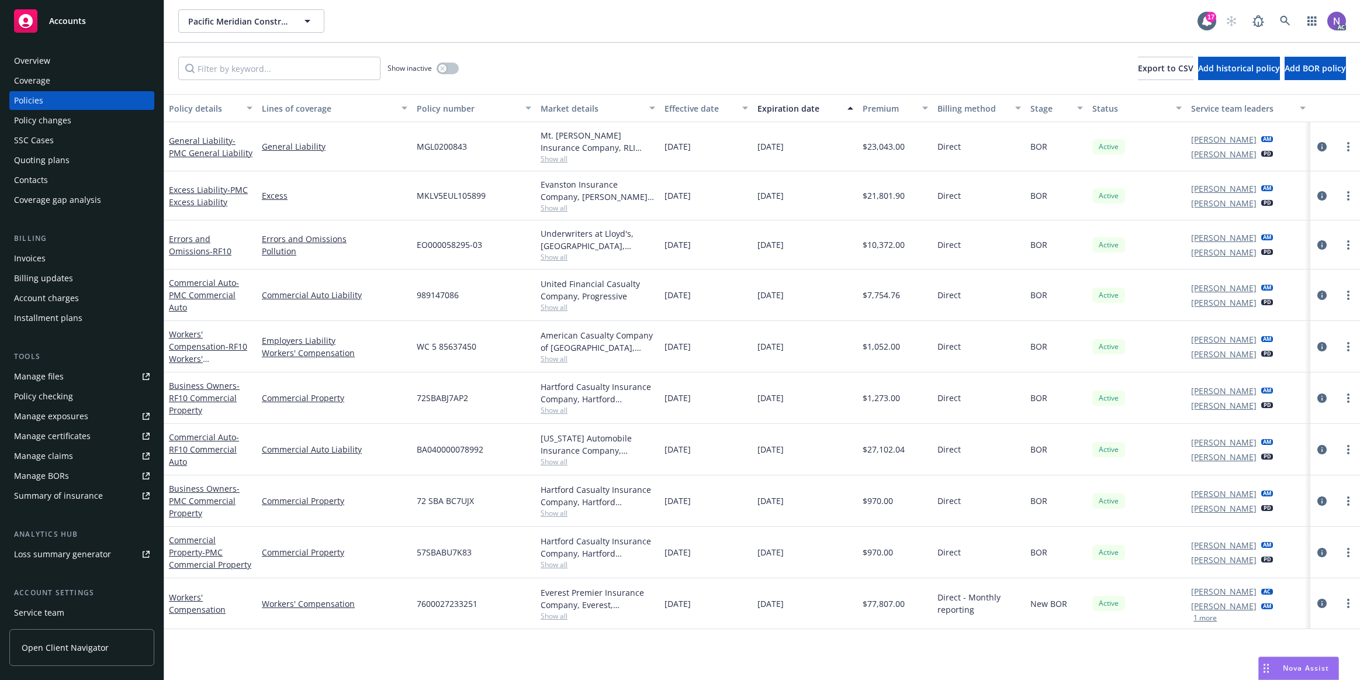 The height and width of the screenshot is (680, 1360). I want to click on button: Effective date, so click(706, 108).